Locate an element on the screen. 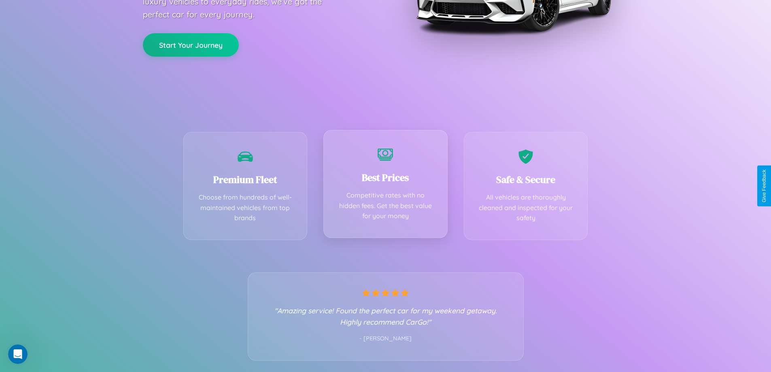 Image resolution: width=771 pixels, height=372 pixels. h3: Best Prices is located at coordinates (386, 177).